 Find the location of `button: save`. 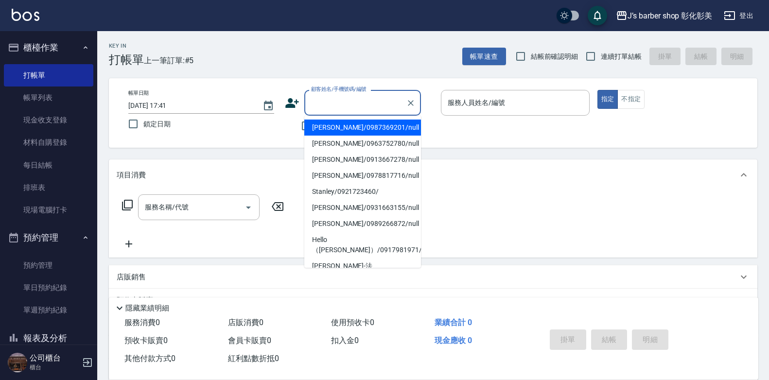

button: save is located at coordinates (597, 16).